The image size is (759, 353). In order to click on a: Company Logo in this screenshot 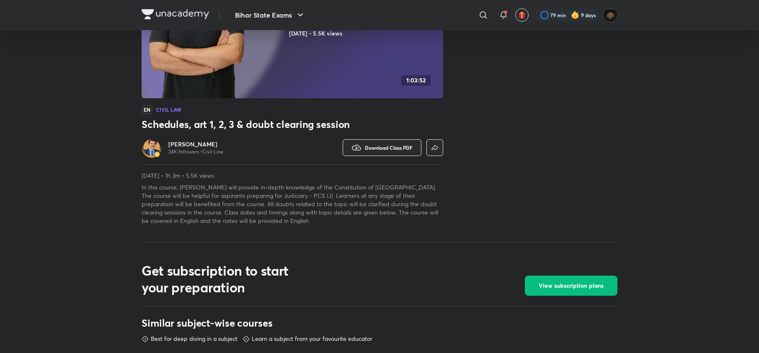, I will do `click(175, 15)`.